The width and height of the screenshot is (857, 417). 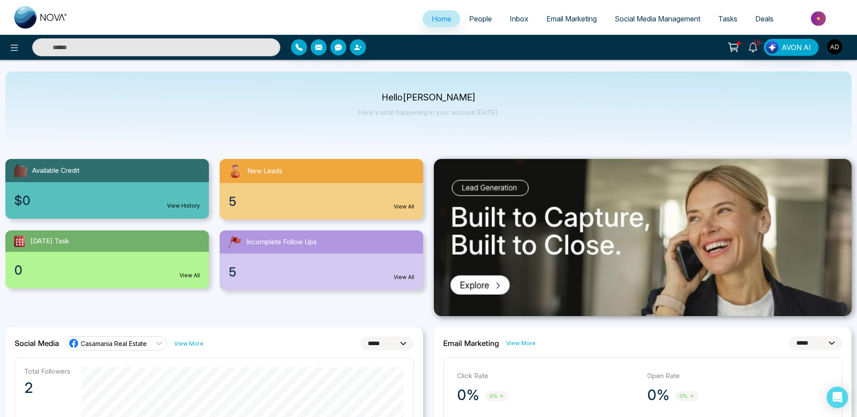 What do you see at coordinates (282, 242) in the screenshot?
I see `span: Incomplete Follow Ups` at bounding box center [282, 242].